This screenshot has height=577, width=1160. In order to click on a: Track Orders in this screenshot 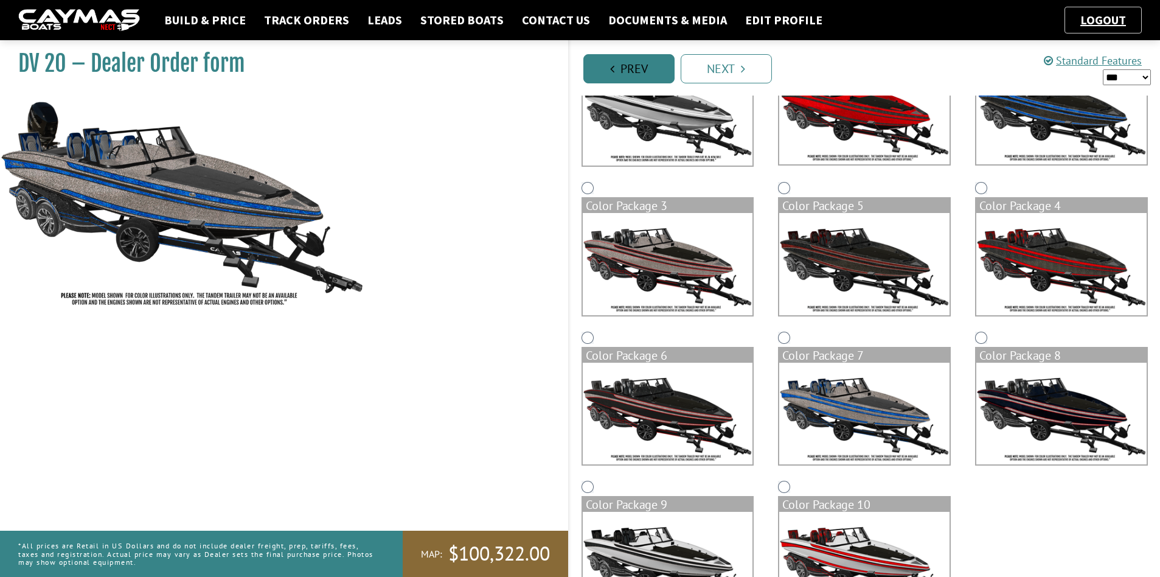, I will do `click(307, 20)`.